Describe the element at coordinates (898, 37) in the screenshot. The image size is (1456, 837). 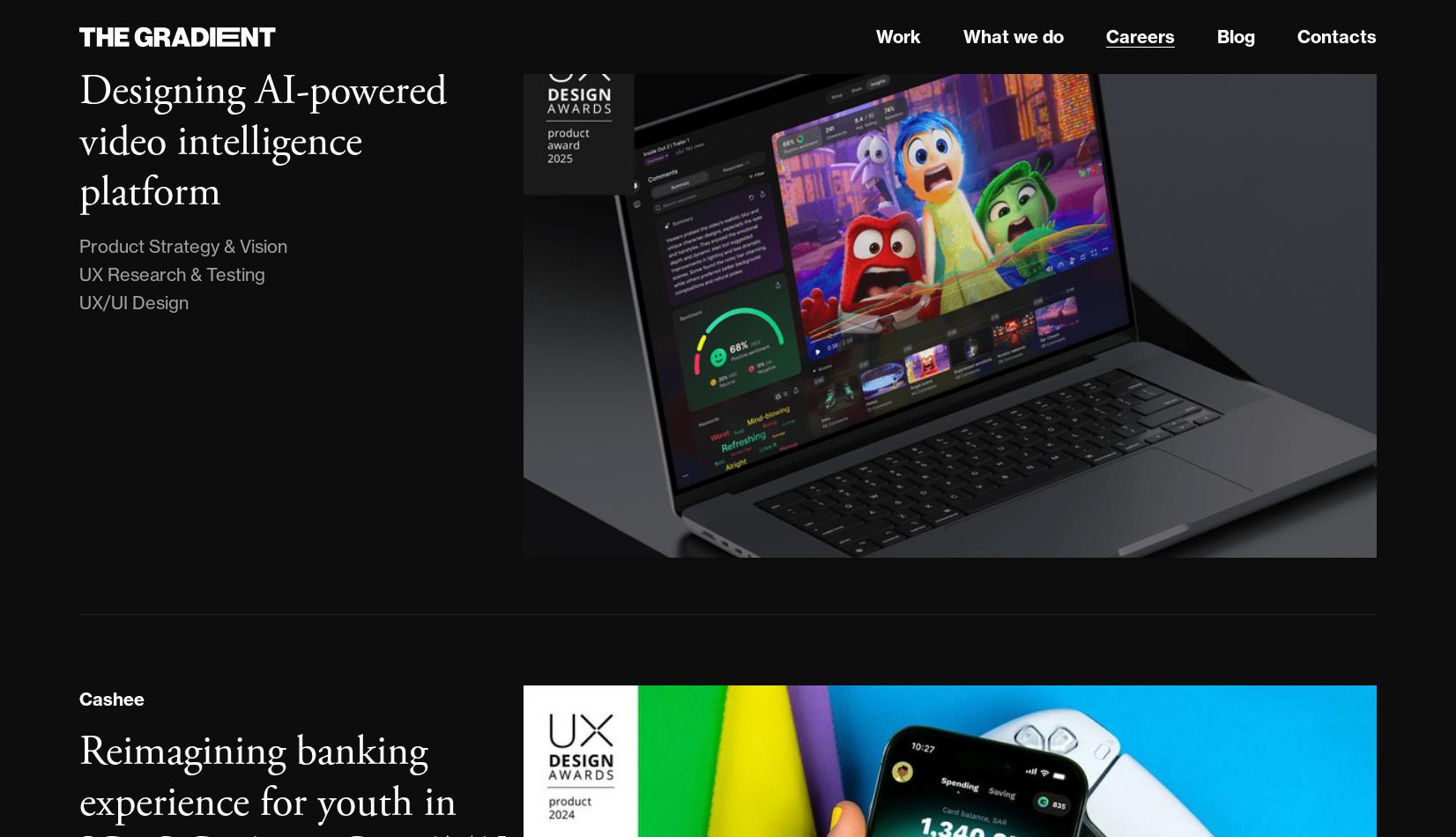
I see `a: Work` at that location.